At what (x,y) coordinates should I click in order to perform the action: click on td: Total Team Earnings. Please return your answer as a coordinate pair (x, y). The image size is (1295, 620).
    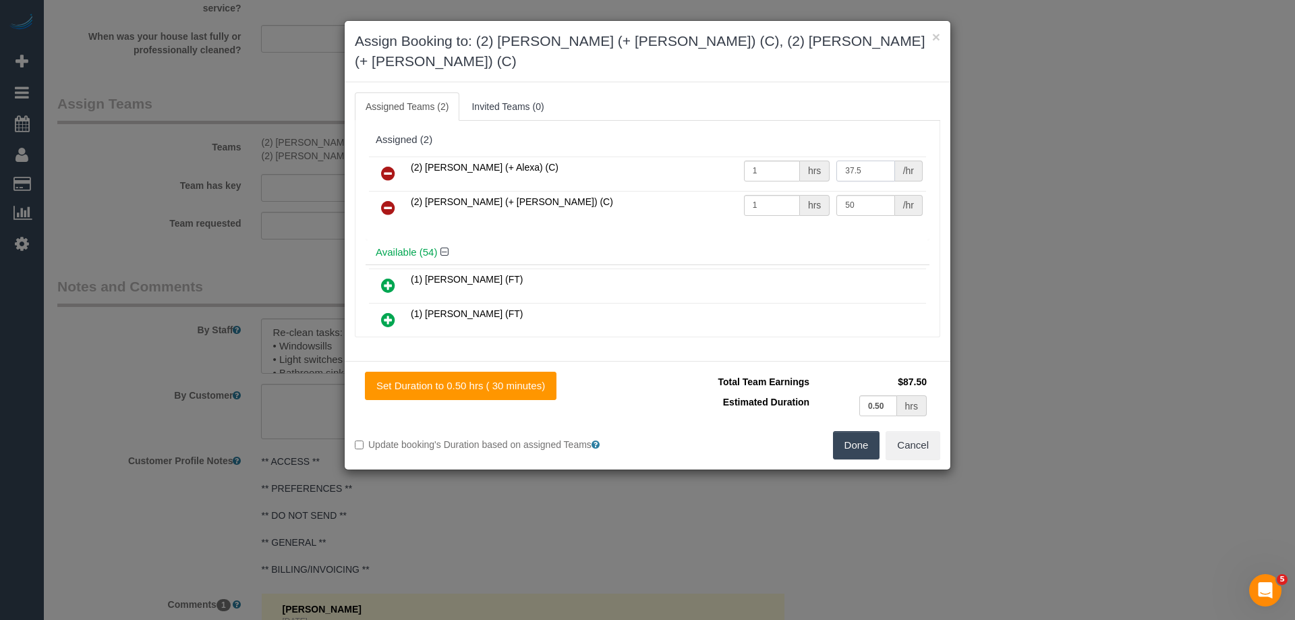
    Looking at the image, I should click on (735, 382).